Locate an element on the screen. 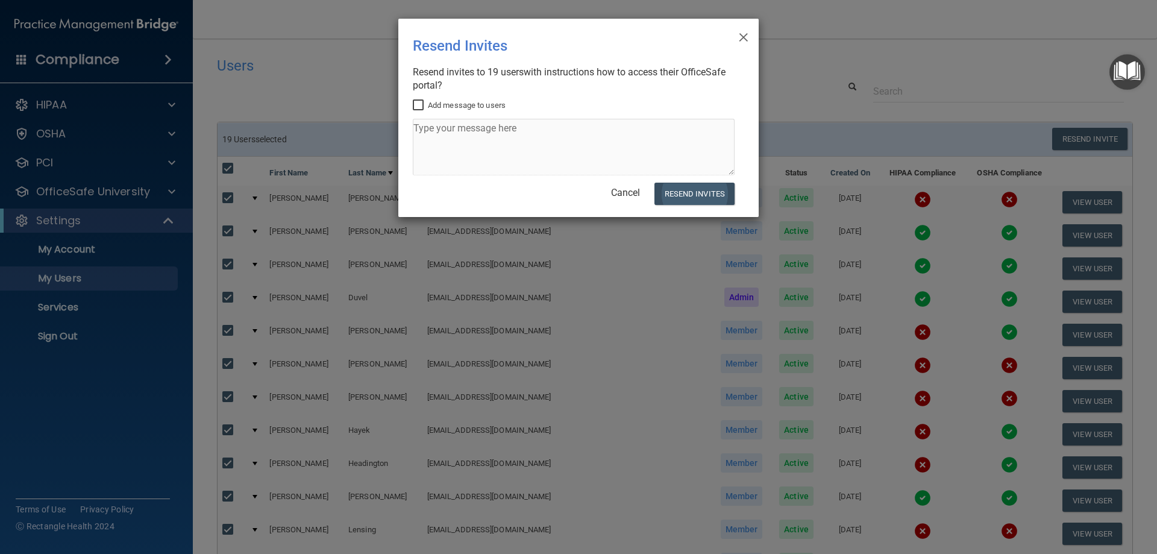 The width and height of the screenshot is (1157, 554). div: Resend Invites is located at coordinates (554, 46).